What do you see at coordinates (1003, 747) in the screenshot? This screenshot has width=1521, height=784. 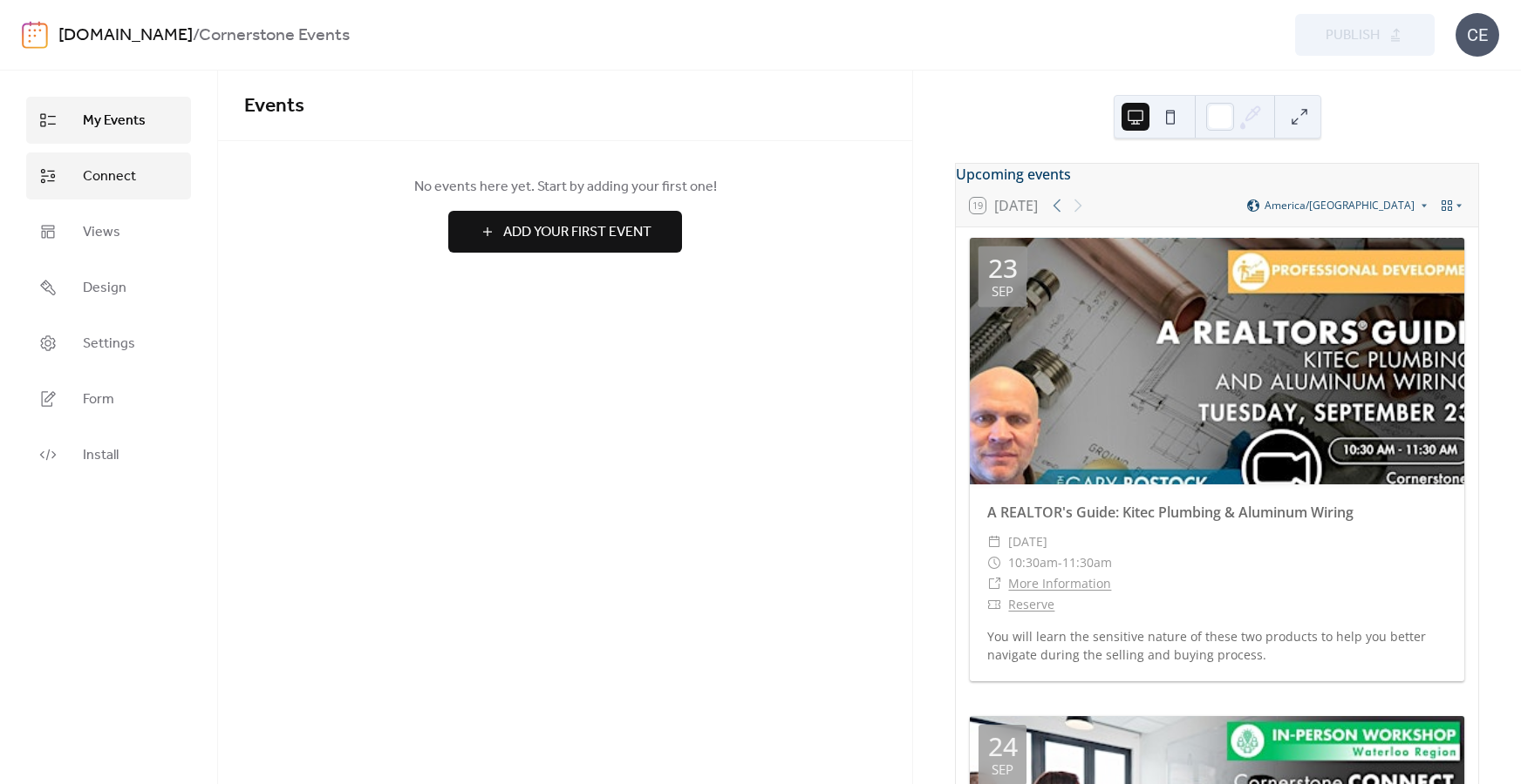 I see `div: 24` at bounding box center [1003, 747].